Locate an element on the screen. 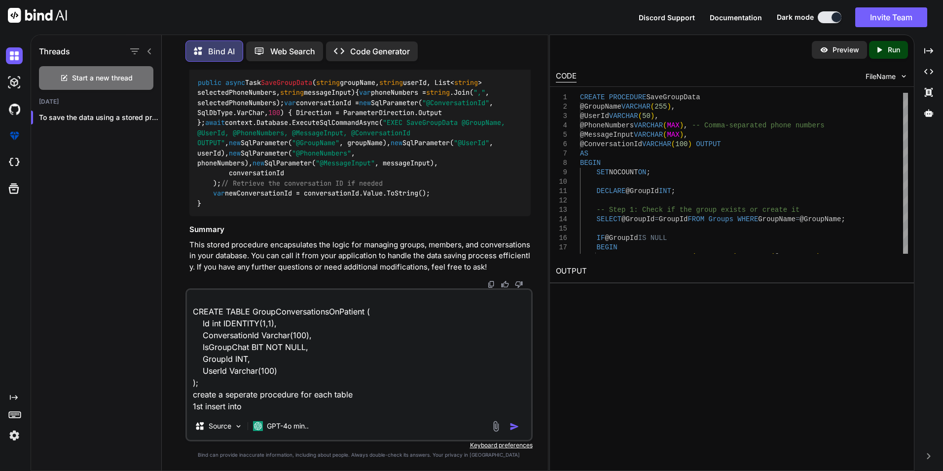  span: -- Step 1: Check if the group exists or create it is located at coordinates (699, 210).